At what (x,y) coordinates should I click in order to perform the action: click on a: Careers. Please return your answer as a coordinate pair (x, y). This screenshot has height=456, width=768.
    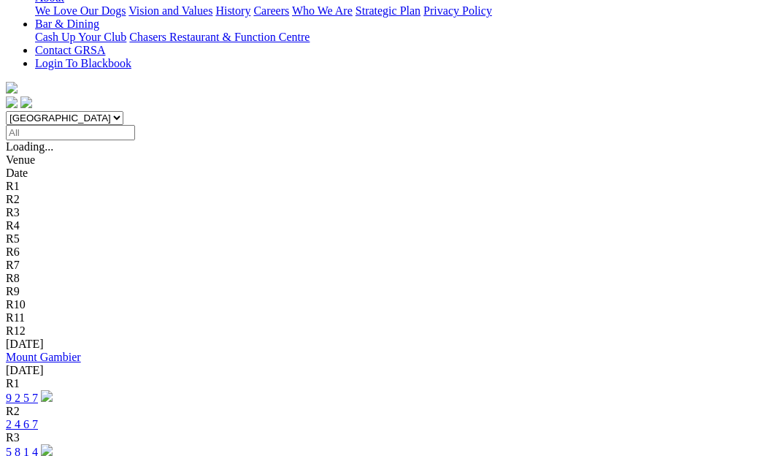
    Looking at the image, I should click on (271, 10).